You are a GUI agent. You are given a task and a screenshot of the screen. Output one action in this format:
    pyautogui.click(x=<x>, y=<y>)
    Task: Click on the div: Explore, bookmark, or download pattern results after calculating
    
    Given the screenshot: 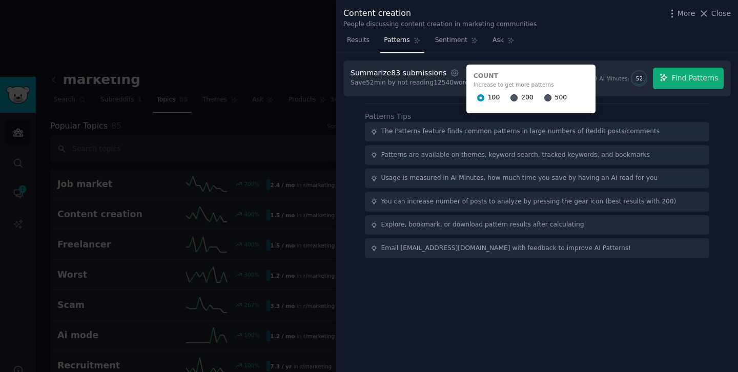 What is the action you would take?
    pyautogui.click(x=482, y=225)
    